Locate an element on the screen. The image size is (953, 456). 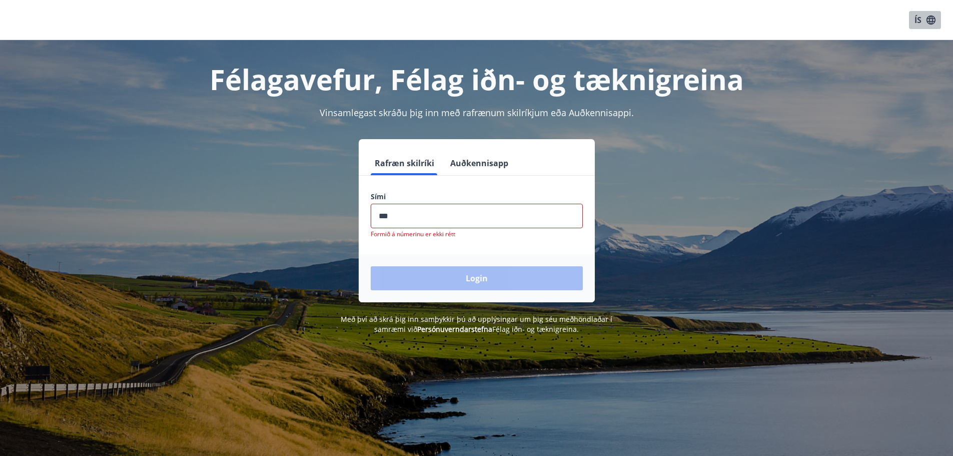
a: Persónuverndarstefna is located at coordinates (455, 329).